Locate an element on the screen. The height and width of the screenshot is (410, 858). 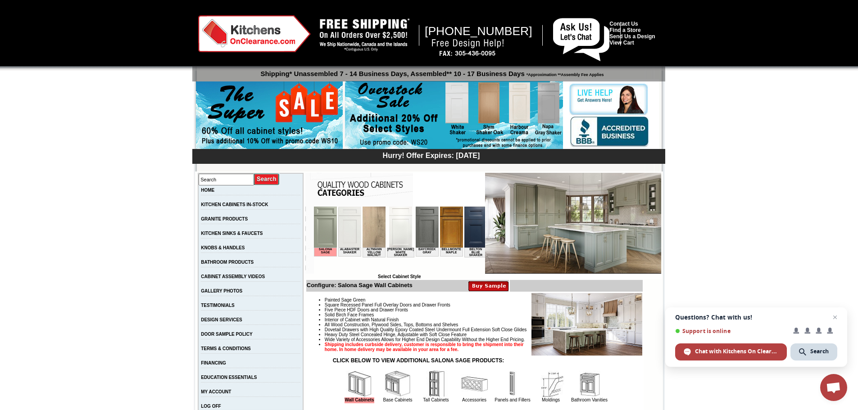
a: Base Cabinets is located at coordinates (397, 400).